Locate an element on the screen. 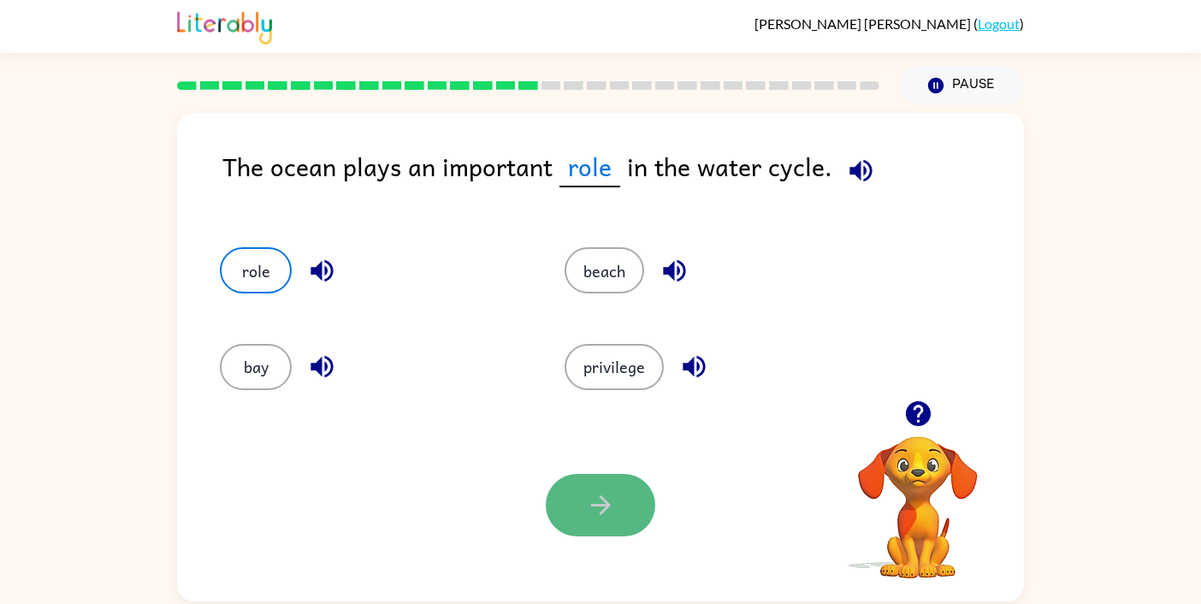 The image size is (1201, 604). span: role is located at coordinates (590, 167).